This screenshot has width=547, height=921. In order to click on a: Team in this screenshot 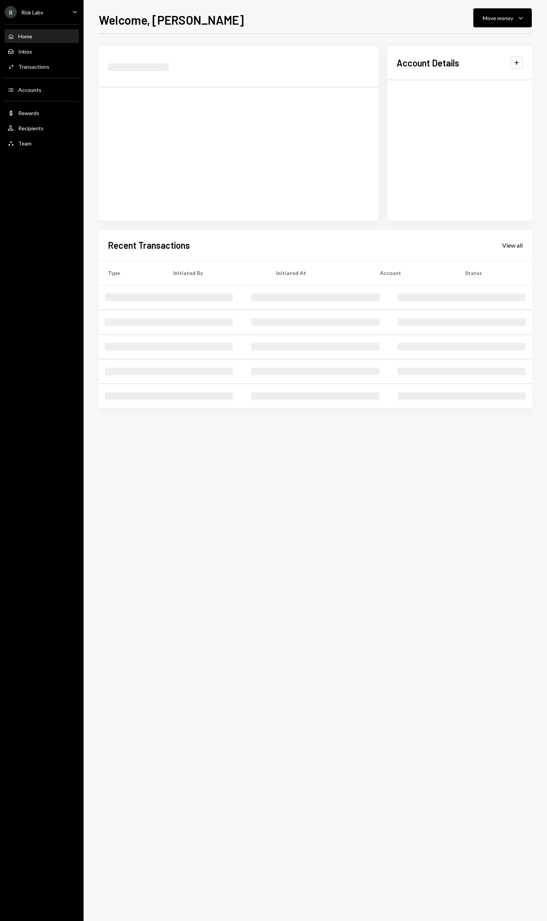, I will do `click(42, 143)`.